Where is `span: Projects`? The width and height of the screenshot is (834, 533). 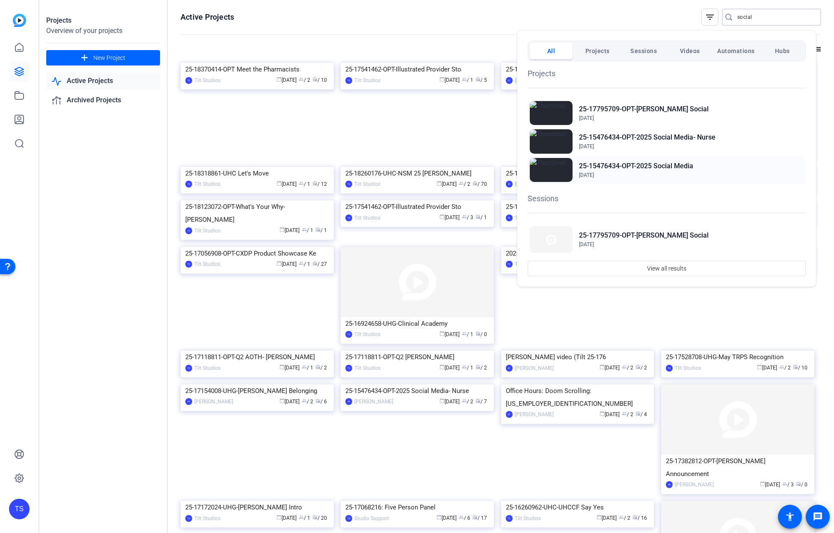
span: Projects is located at coordinates (598, 51).